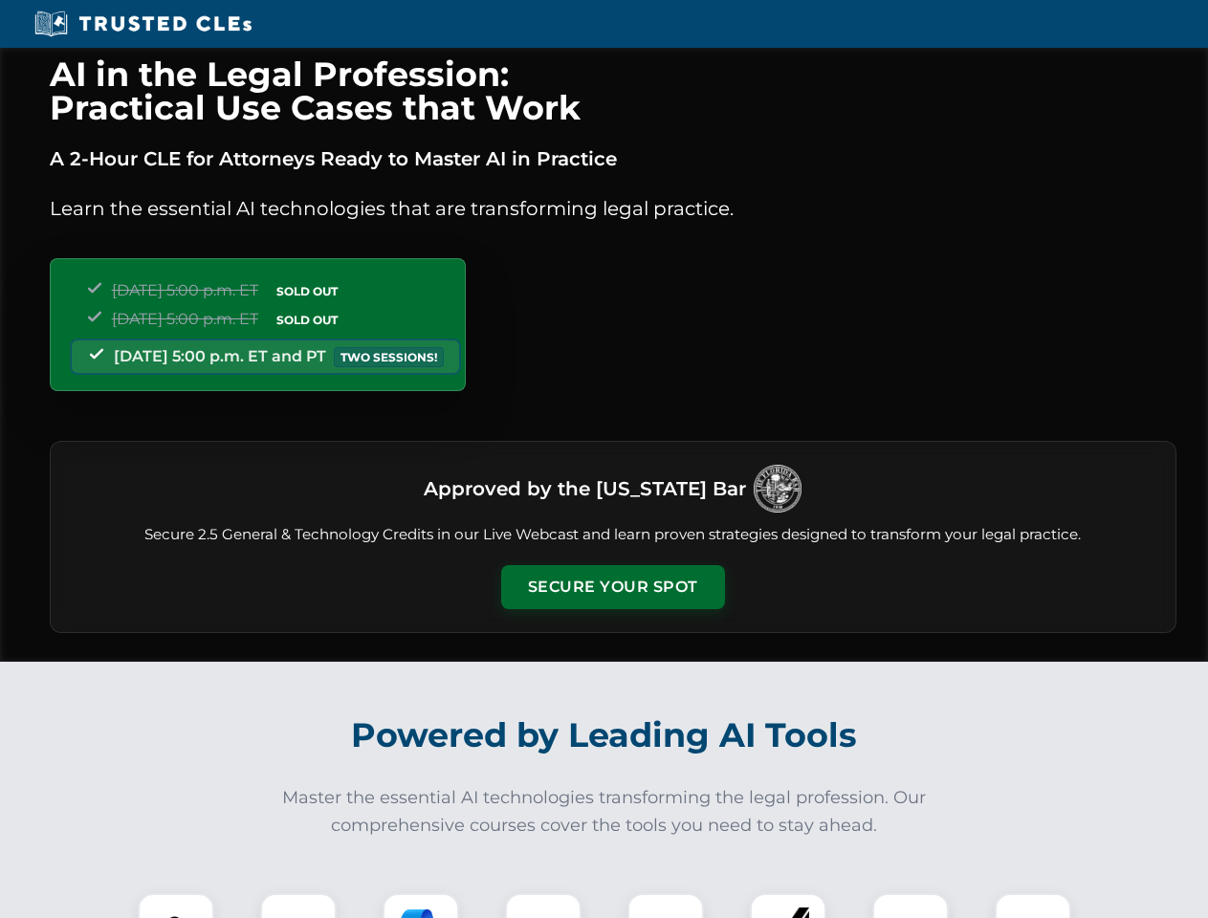 Image resolution: width=1208 pixels, height=918 pixels. What do you see at coordinates (613, 208) in the screenshot?
I see `p: Learn the essential AI technologies that are transforming legal practice.` at bounding box center [613, 208].